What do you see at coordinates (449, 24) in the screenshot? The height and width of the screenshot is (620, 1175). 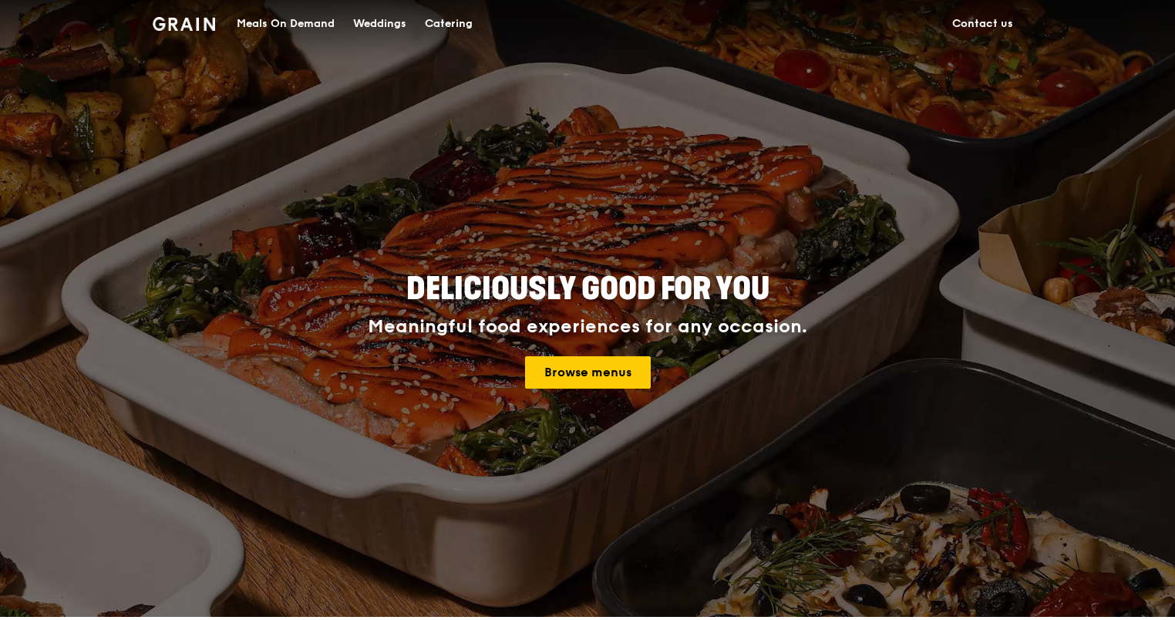 I see `div: Catering` at bounding box center [449, 24].